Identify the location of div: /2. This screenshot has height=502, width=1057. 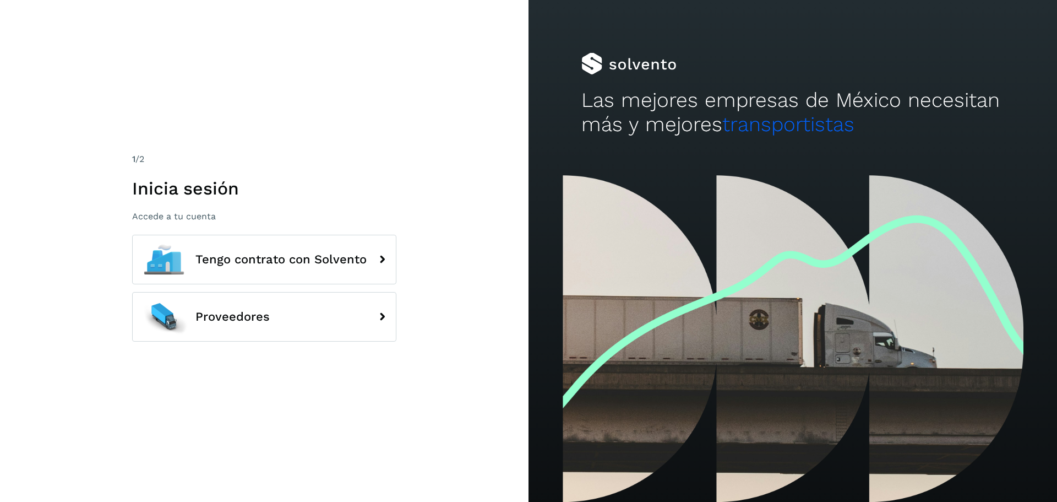
(264, 159).